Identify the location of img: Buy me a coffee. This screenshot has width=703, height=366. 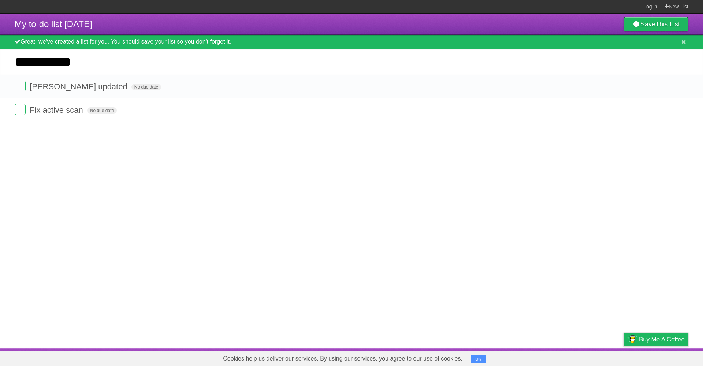
(632, 340).